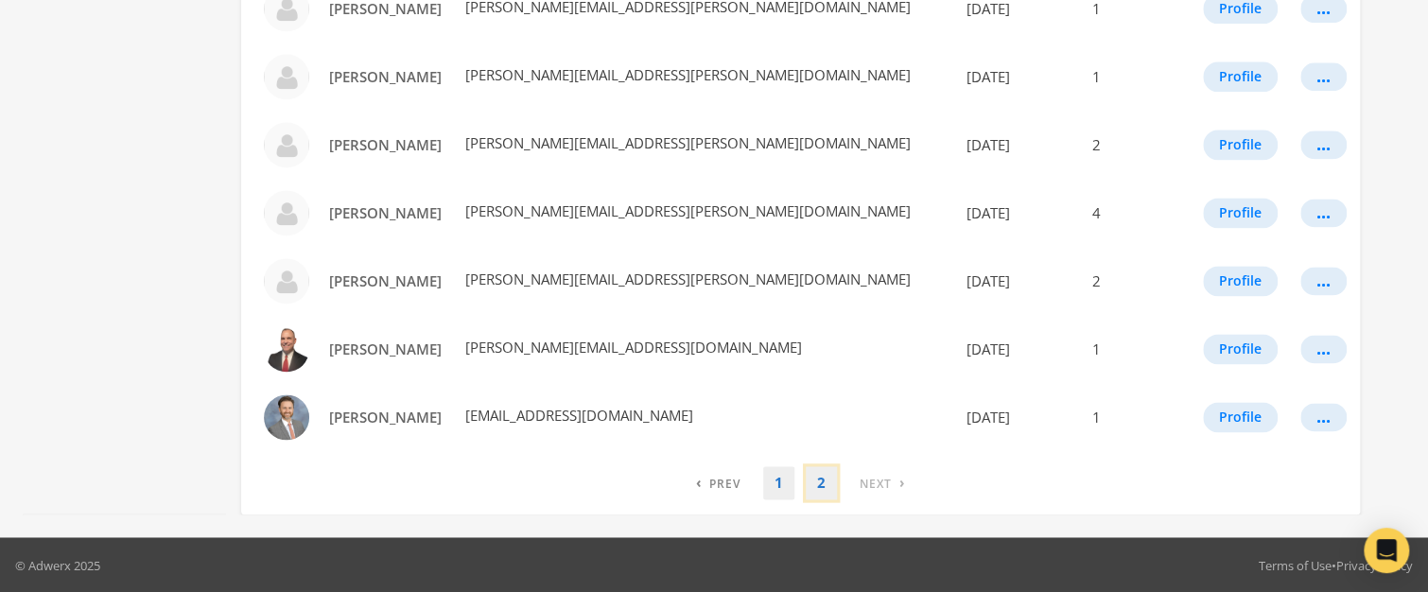 This screenshot has height=592, width=1428. I want to click on p: © Adwerx 2025, so click(58, 566).